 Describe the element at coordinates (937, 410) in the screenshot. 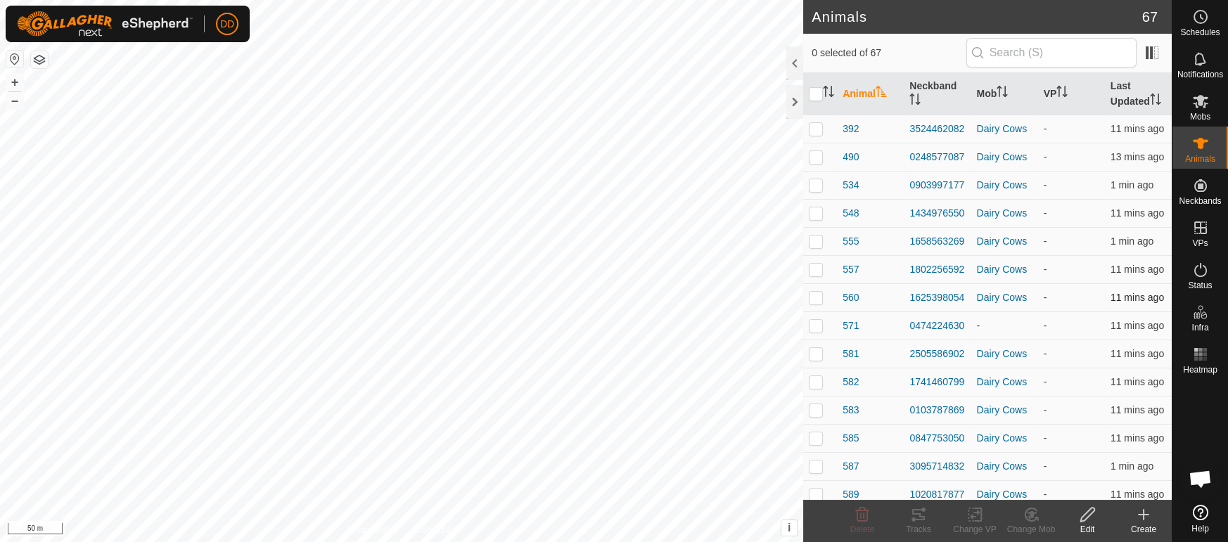

I see `div: 0103787869` at that location.